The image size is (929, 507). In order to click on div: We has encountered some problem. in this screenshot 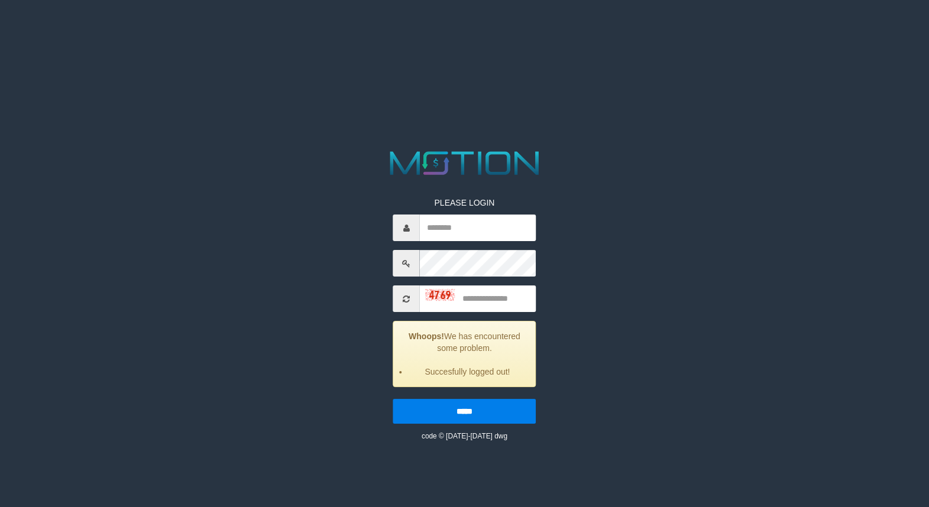, I will do `click(465, 354)`.